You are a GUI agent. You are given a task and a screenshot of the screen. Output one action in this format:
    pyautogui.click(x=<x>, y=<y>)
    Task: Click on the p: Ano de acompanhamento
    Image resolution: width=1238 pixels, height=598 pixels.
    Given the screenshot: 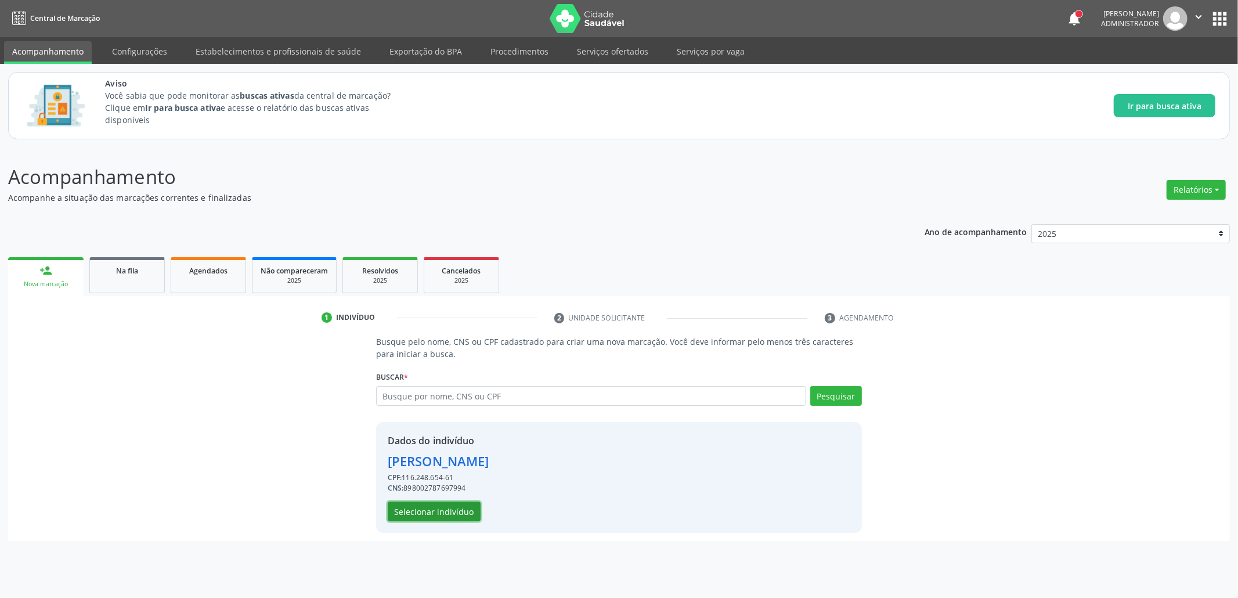 What is the action you would take?
    pyautogui.click(x=976, y=231)
    